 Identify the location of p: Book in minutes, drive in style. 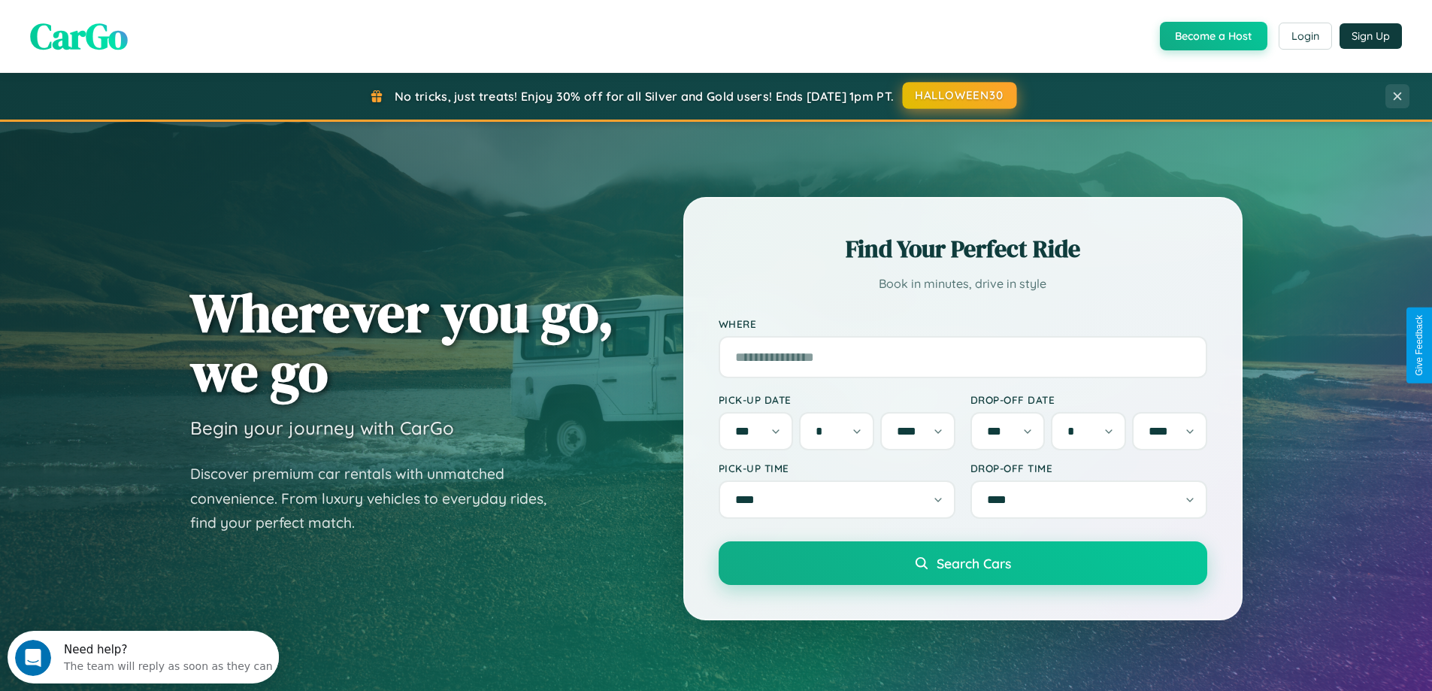
(963, 283).